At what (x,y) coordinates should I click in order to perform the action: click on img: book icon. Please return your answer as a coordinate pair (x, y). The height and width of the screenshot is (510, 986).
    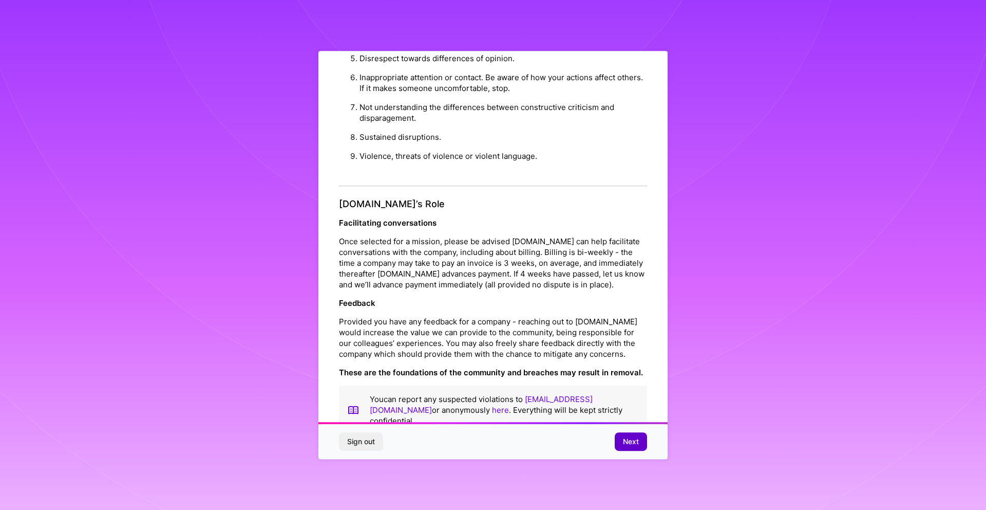
    Looking at the image, I should click on (353, 410).